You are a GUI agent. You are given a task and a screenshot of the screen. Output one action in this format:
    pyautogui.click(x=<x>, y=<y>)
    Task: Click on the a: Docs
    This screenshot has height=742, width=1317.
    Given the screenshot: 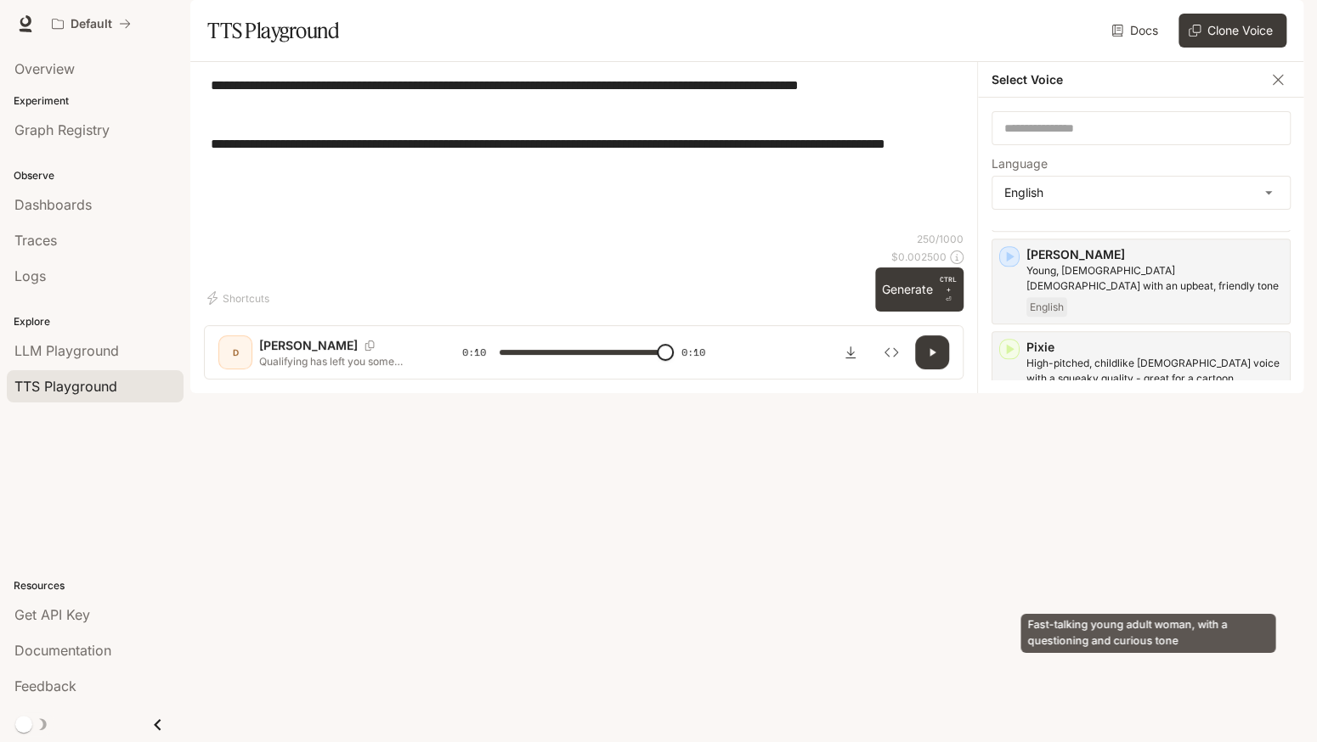 What is the action you would take?
    pyautogui.click(x=1136, y=31)
    